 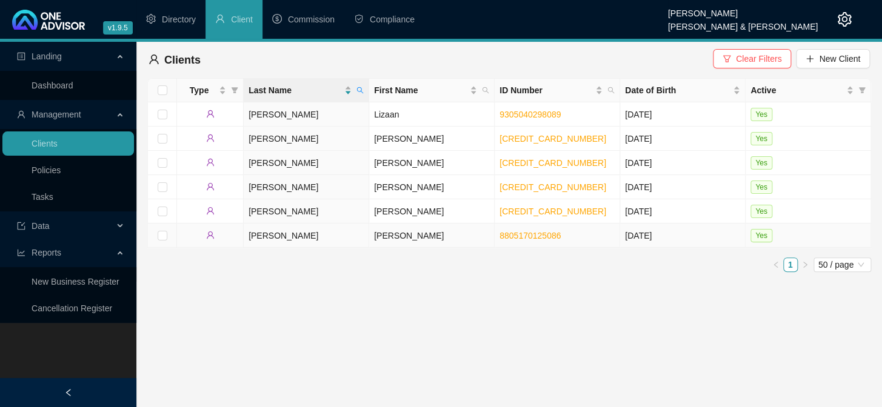 What do you see at coordinates (432, 115) in the screenshot?
I see `td: Lizaan` at bounding box center [432, 115].